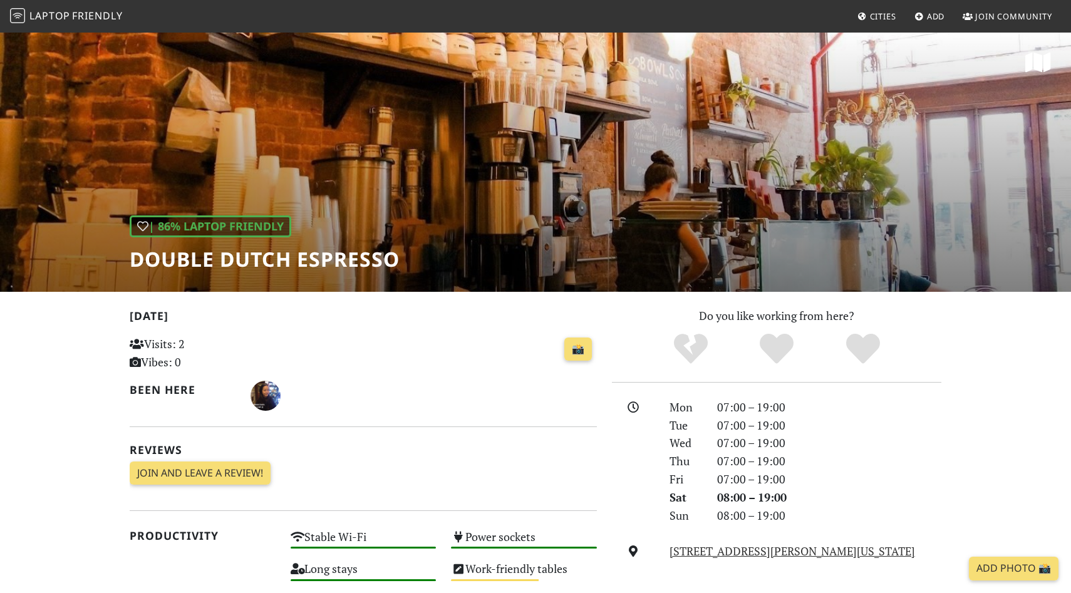 This screenshot has height=593, width=1071. Describe the element at coordinates (877, 16) in the screenshot. I see `a: Cities` at that location.